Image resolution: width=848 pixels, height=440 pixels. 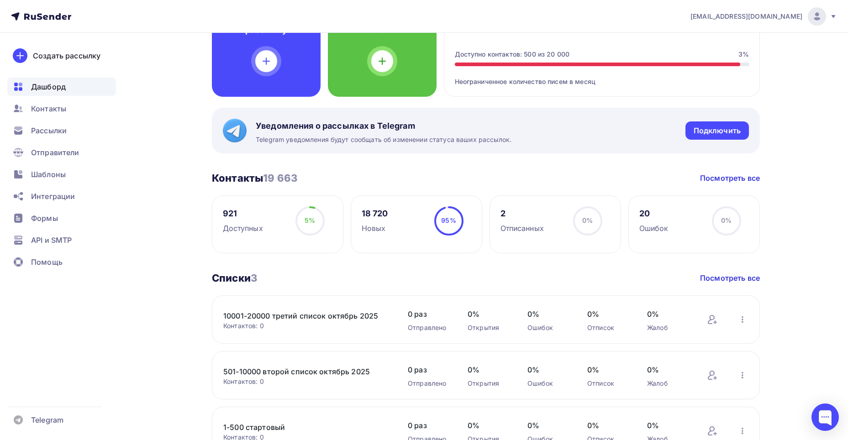 I want to click on div: Доступно контактов: 500 из 20 000, so click(x=512, y=54).